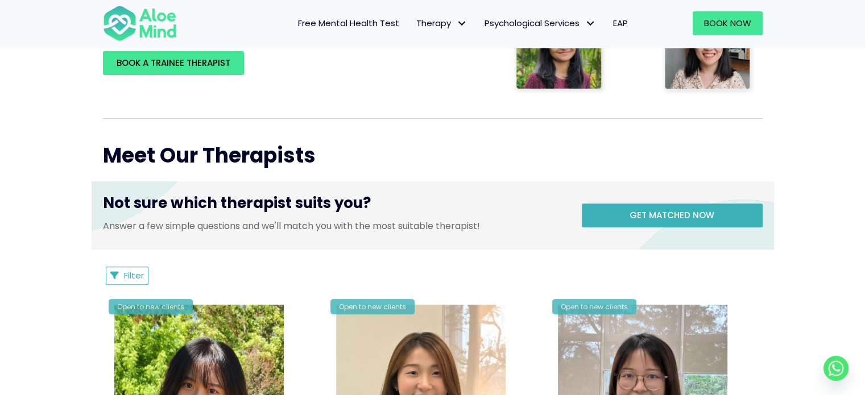 The width and height of the screenshot is (865, 395). Describe the element at coordinates (672, 215) in the screenshot. I see `span: Get matched now` at that location.